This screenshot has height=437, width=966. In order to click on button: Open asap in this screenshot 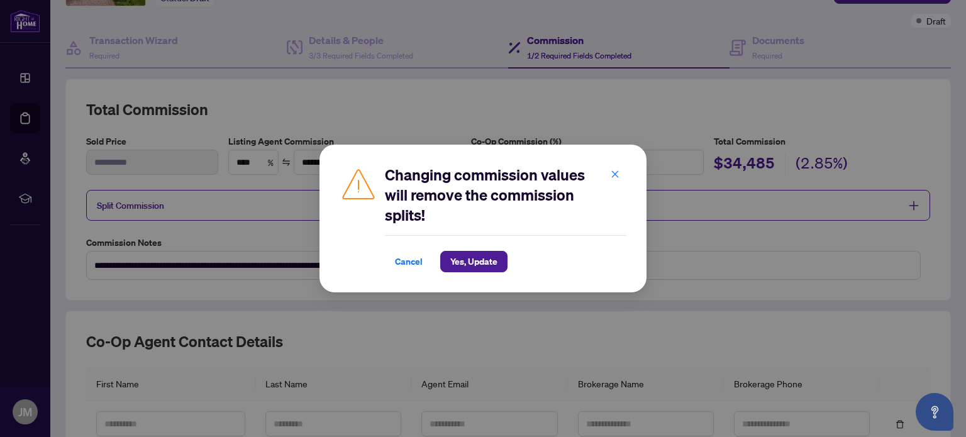, I will do `click(935, 412)`.